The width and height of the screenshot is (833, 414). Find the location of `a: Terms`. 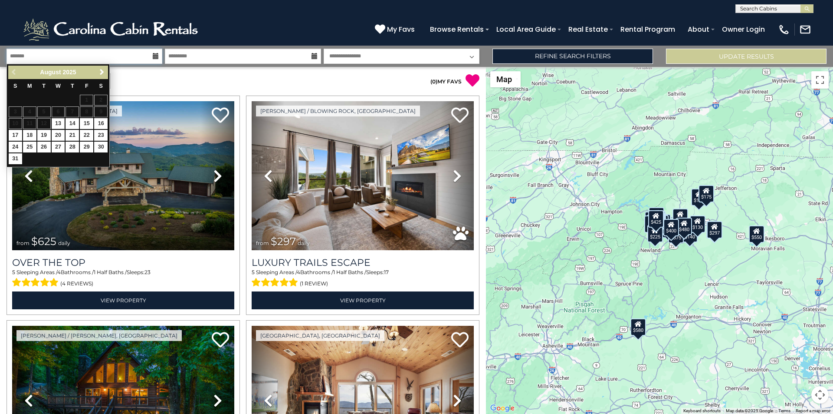

a: Terms is located at coordinates (785, 410).